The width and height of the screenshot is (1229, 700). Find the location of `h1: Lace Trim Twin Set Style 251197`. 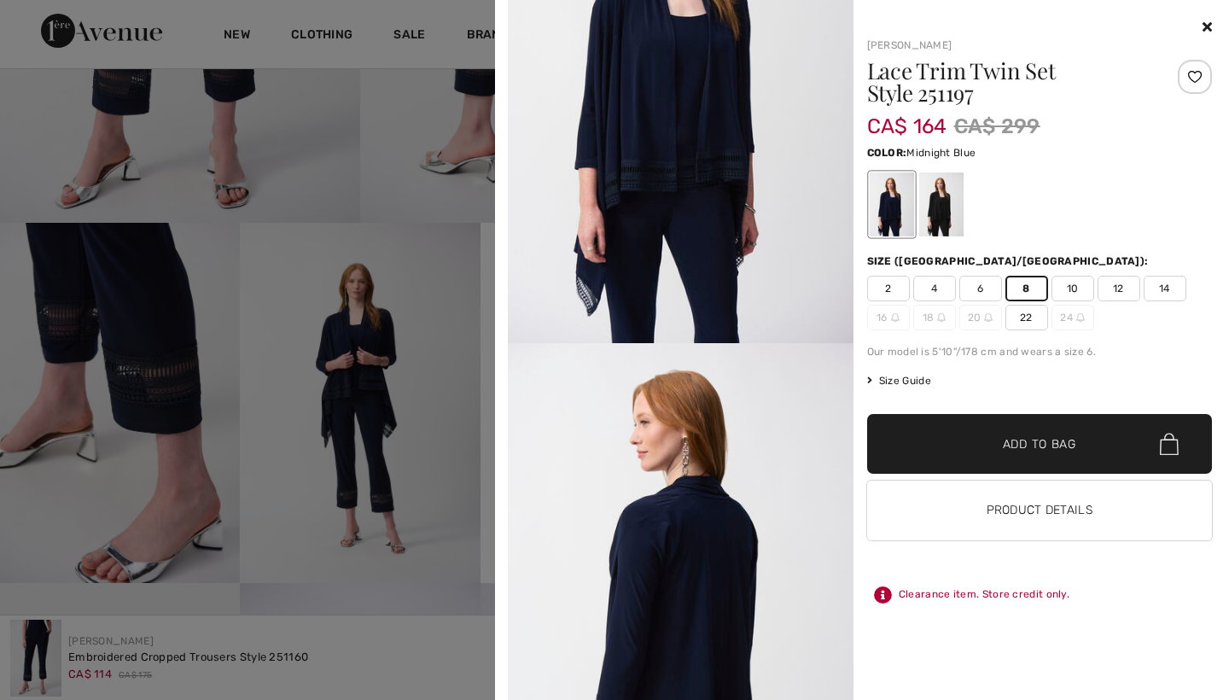

h1: Lace Trim Twin Set Style 251197 is located at coordinates (1010, 82).